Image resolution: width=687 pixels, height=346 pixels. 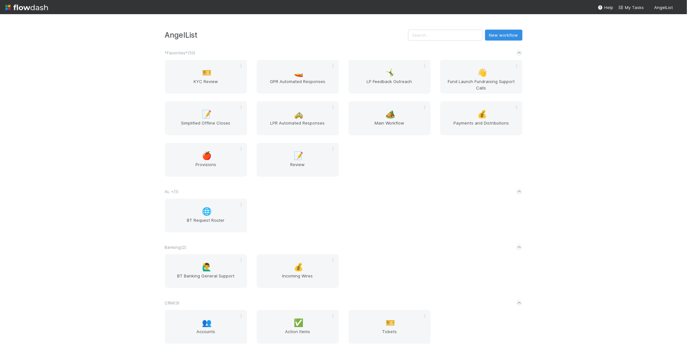 What do you see at coordinates (389, 126) in the screenshot?
I see `span: Main Workflow` at bounding box center [389, 126].